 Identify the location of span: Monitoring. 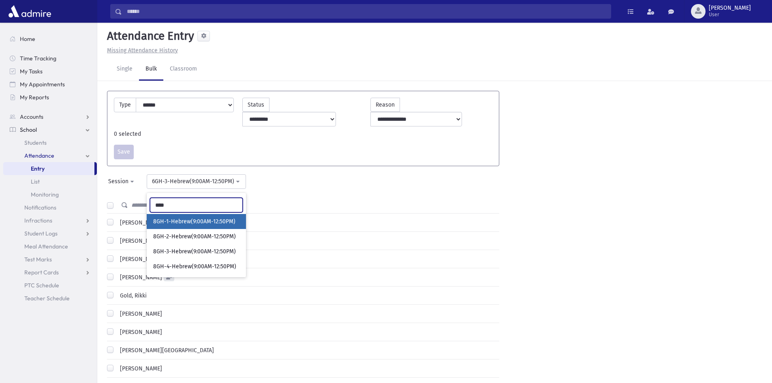
(45, 195).